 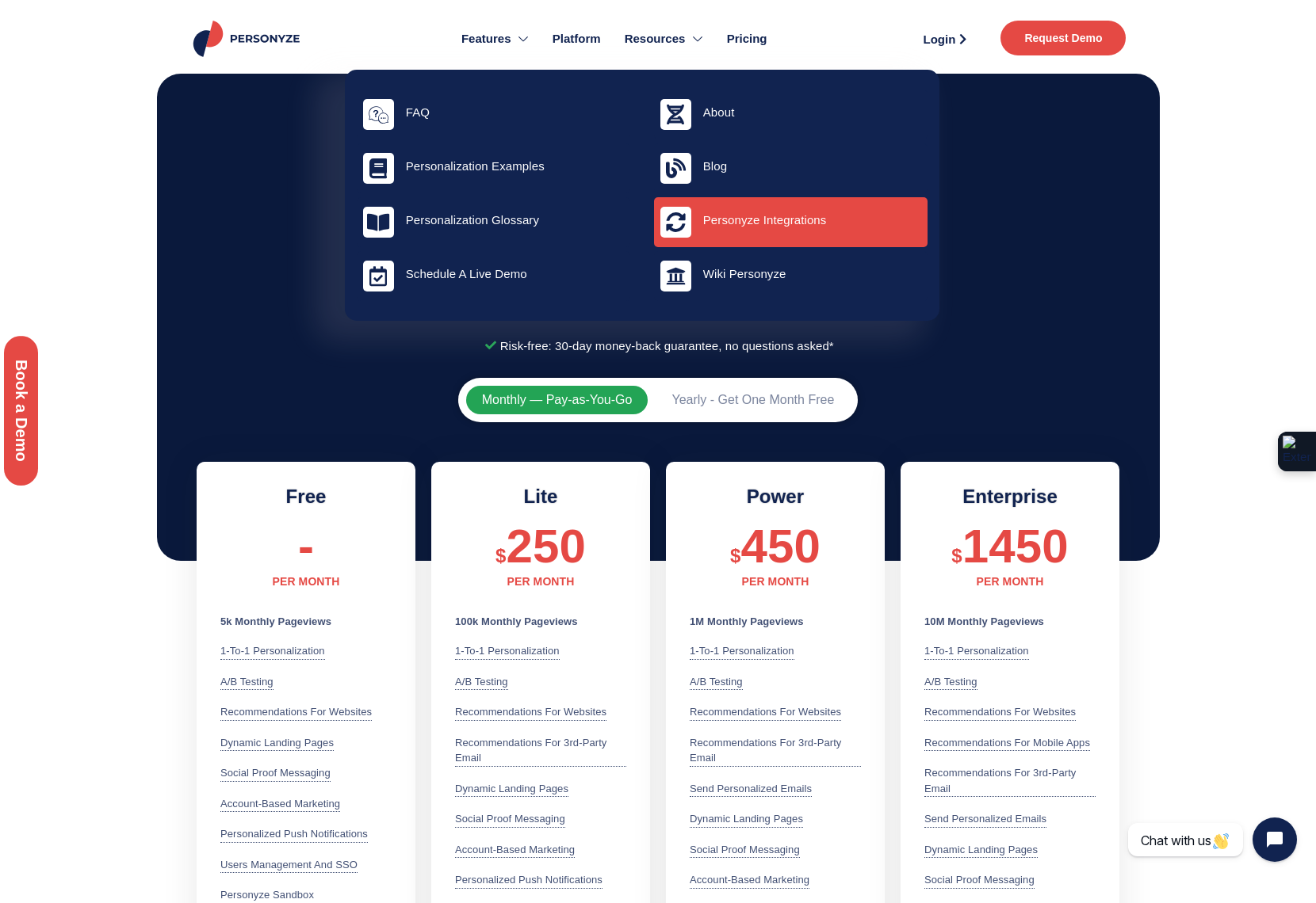 I want to click on a: Personyze Integrations, so click(x=790, y=222).